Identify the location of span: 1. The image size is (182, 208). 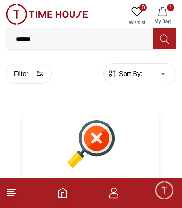
(171, 8).